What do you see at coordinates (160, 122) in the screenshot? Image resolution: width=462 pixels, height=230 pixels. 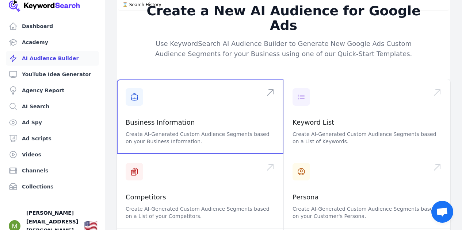 I see `a: Business Information` at bounding box center [160, 122].